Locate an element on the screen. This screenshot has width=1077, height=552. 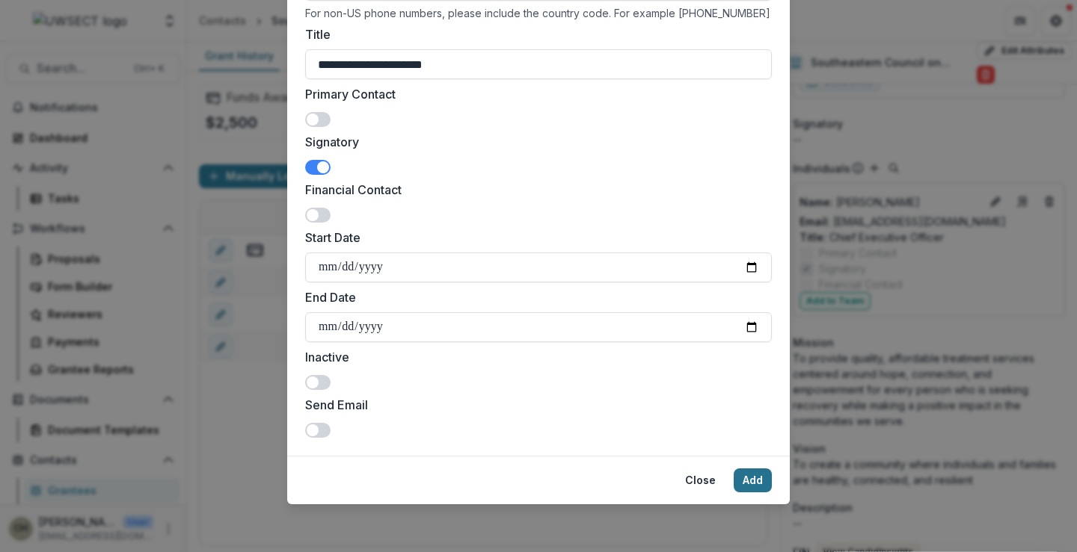
label: Send Email is located at coordinates (534, 405).